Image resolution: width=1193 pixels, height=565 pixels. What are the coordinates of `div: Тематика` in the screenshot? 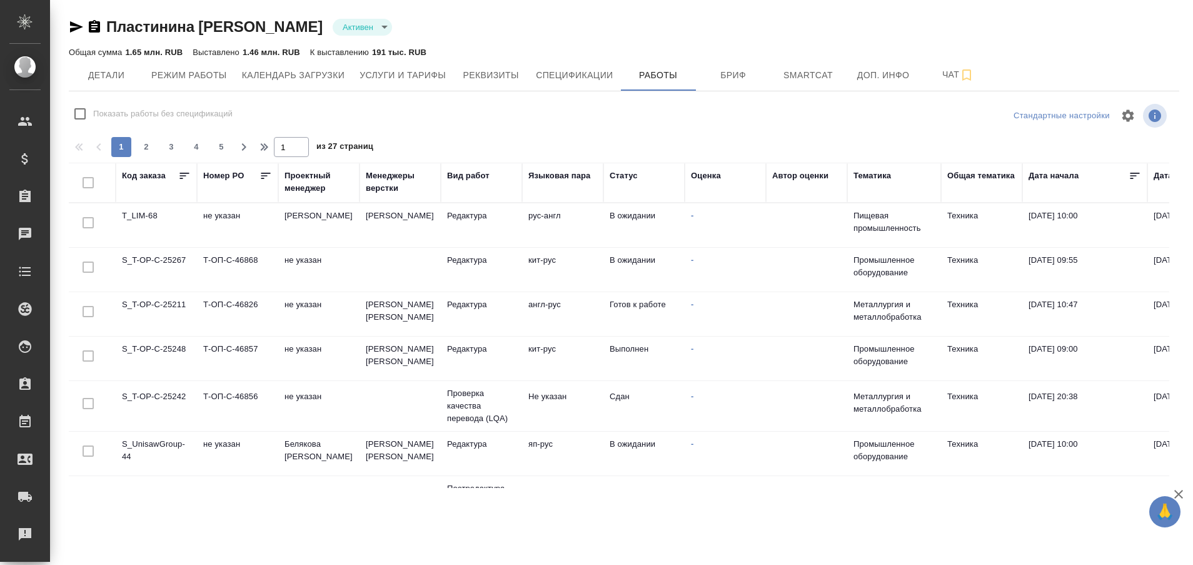 It's located at (873, 176).